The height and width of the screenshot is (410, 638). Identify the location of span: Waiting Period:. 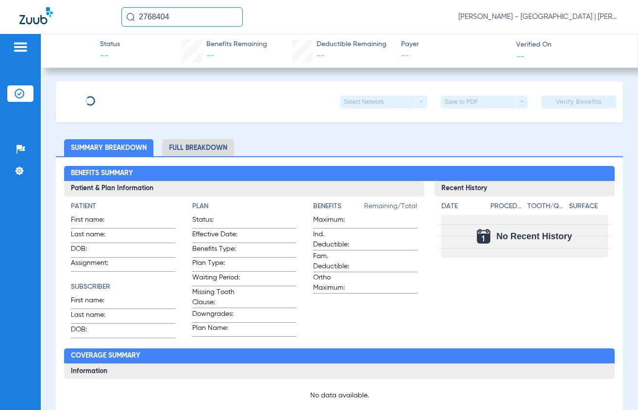
(216, 279).